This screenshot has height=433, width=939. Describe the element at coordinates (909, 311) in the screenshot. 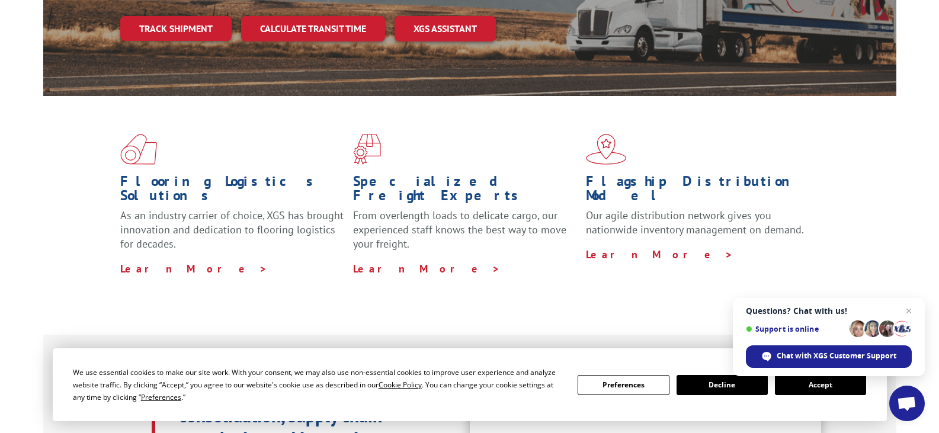

I see `span: Close chat` at that location.